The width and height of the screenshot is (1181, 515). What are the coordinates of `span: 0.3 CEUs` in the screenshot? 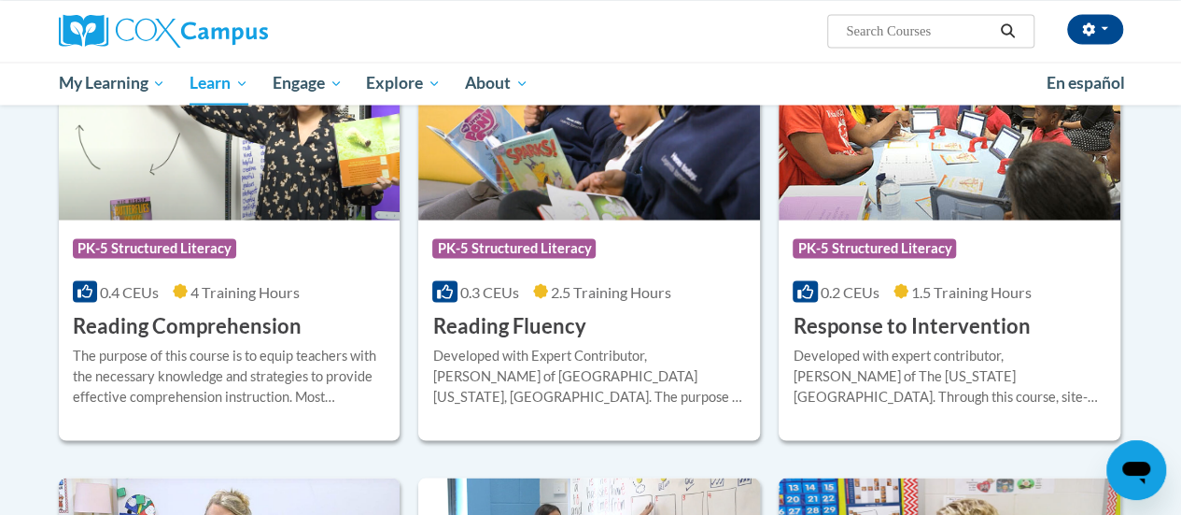 It's located at (489, 290).